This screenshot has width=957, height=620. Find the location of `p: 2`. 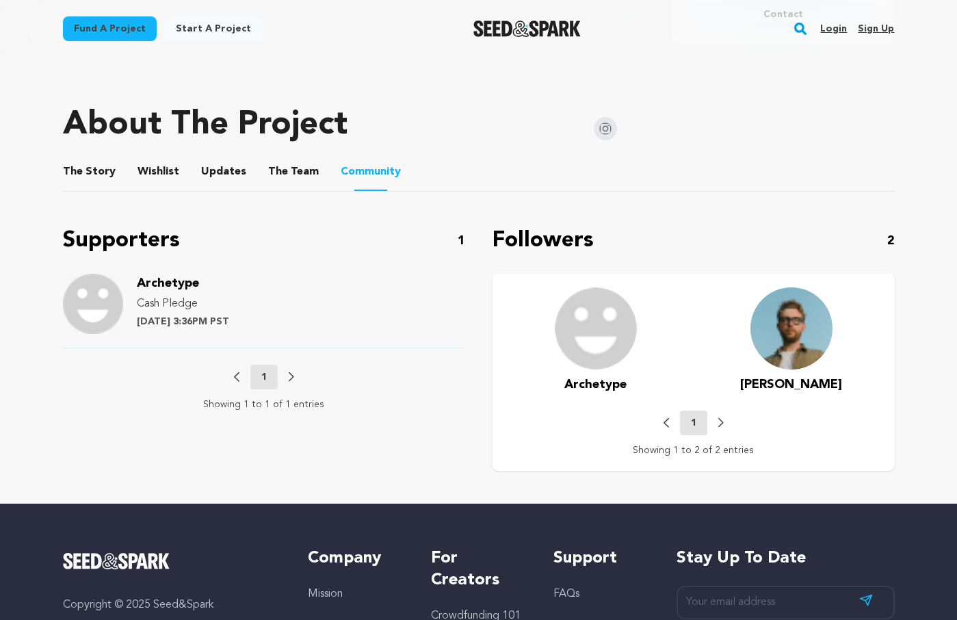

p: 2 is located at coordinates (891, 241).